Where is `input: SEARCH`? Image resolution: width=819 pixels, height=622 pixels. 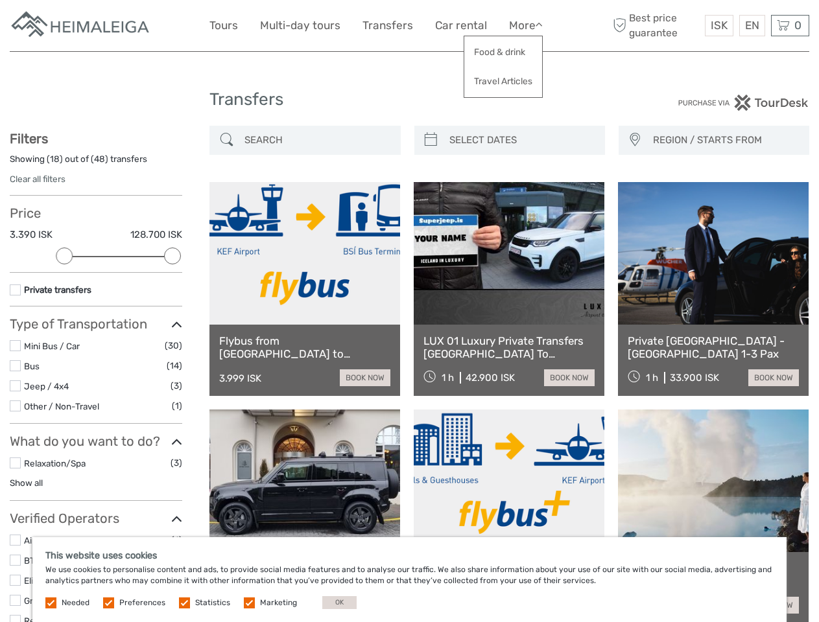 input: SEARCH is located at coordinates (316, 140).